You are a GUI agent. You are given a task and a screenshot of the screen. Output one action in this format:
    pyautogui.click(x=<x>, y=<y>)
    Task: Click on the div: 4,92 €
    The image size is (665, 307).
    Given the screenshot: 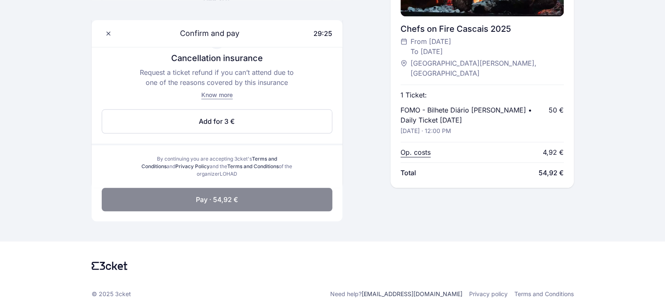 What is the action you would take?
    pyautogui.click(x=553, y=152)
    